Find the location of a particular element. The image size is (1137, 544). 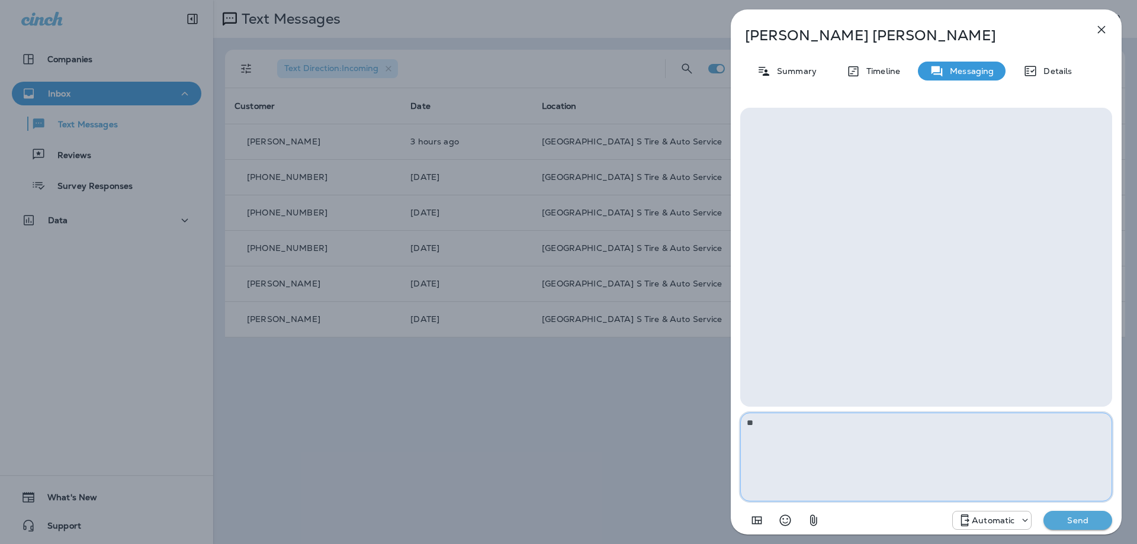

p: Details is located at coordinates (1055, 71).